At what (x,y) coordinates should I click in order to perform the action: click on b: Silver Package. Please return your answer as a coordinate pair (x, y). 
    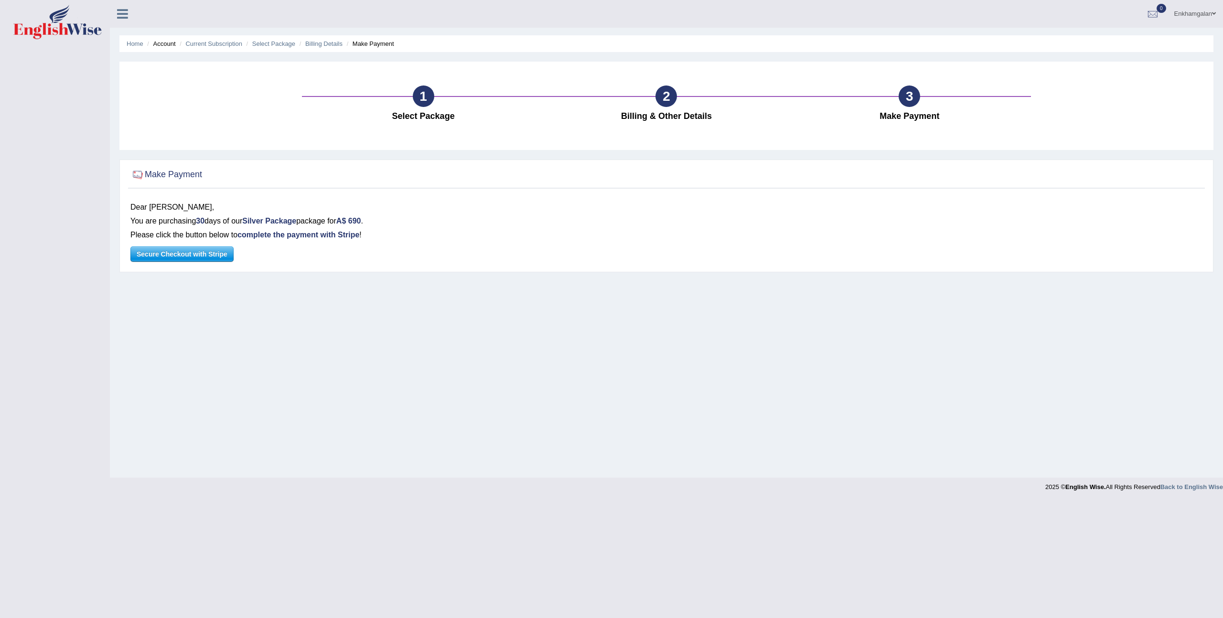
    Looking at the image, I should click on (269, 221).